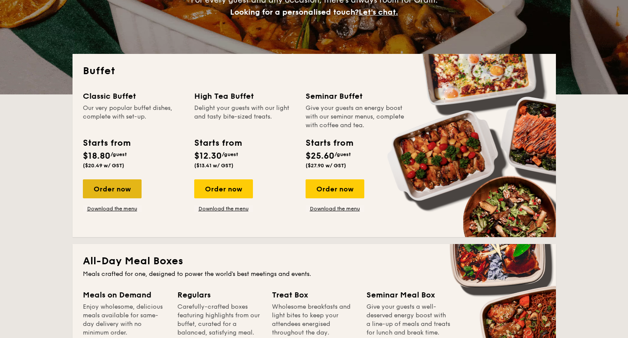 The width and height of the screenshot is (628, 338). I want to click on div: Meals on Demand, so click(125, 295).